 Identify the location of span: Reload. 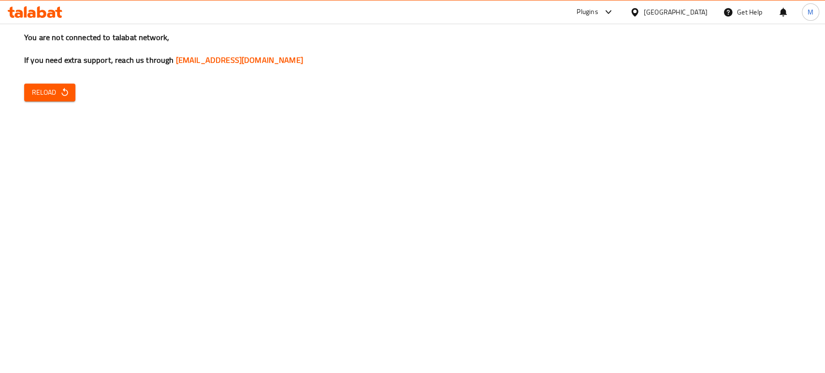
(50, 92).